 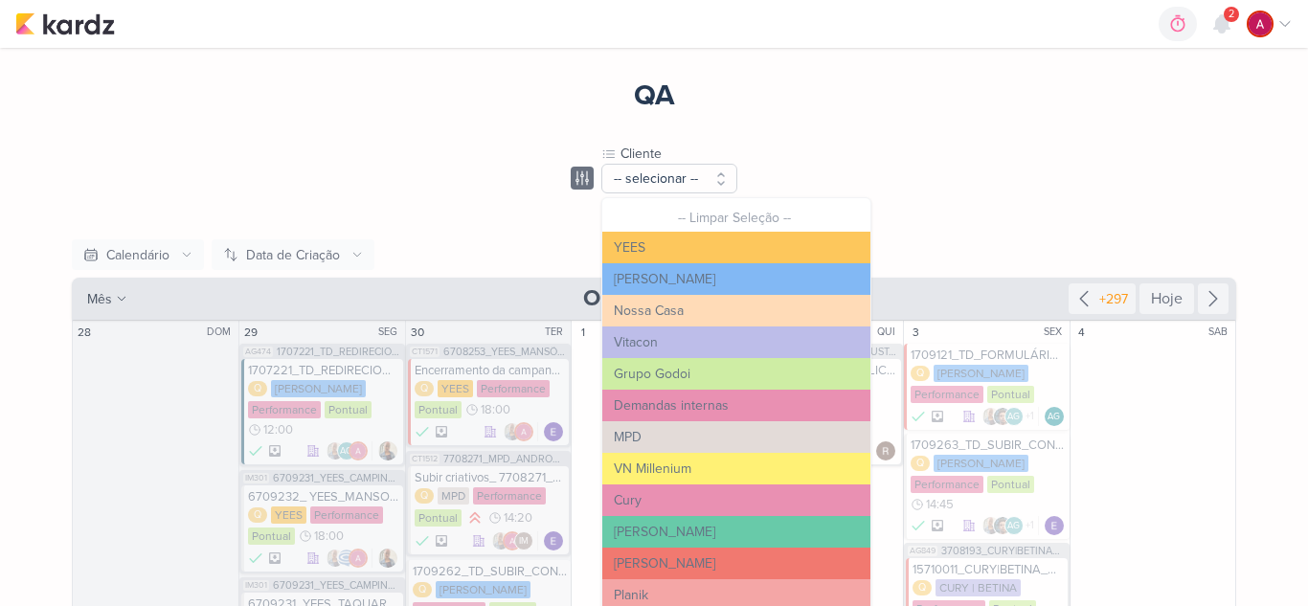 What do you see at coordinates (918, 417) in the screenshot?
I see `div: Finalizado` at bounding box center [918, 417].